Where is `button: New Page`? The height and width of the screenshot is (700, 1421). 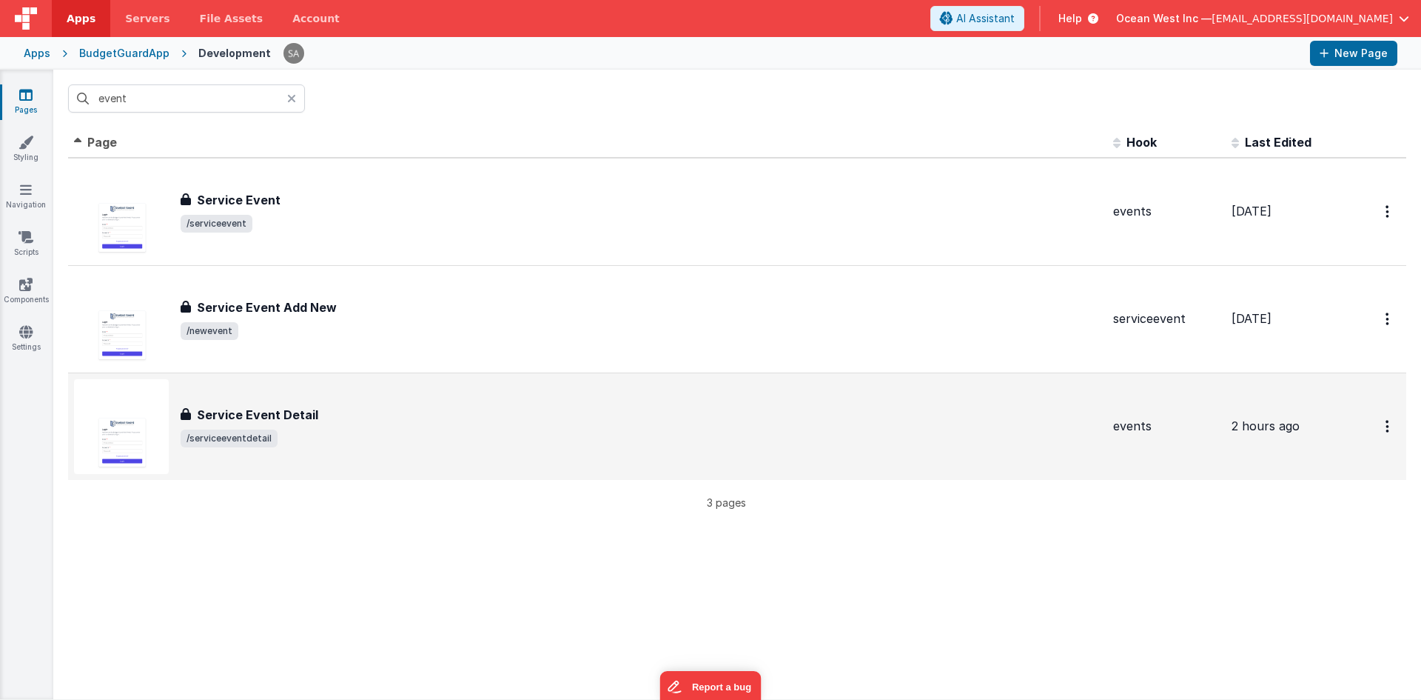 button: New Page is located at coordinates (1354, 53).